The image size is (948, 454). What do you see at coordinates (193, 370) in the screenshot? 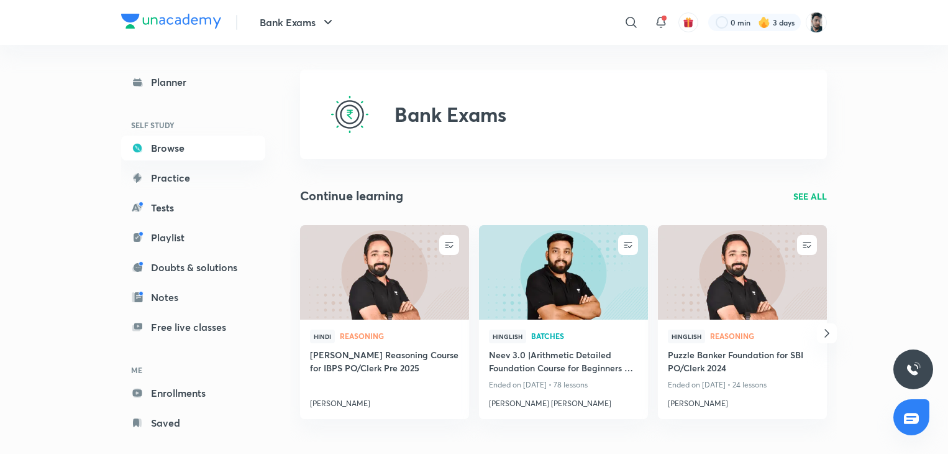
I see `h6: ME` at bounding box center [193, 370].